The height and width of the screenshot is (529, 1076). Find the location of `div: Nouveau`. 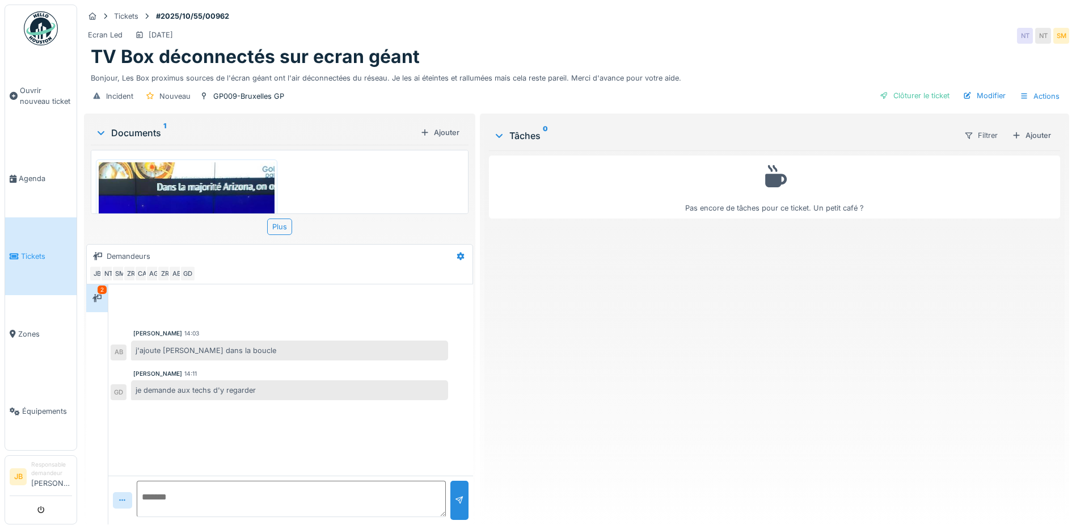

div: Nouveau is located at coordinates (175, 96).